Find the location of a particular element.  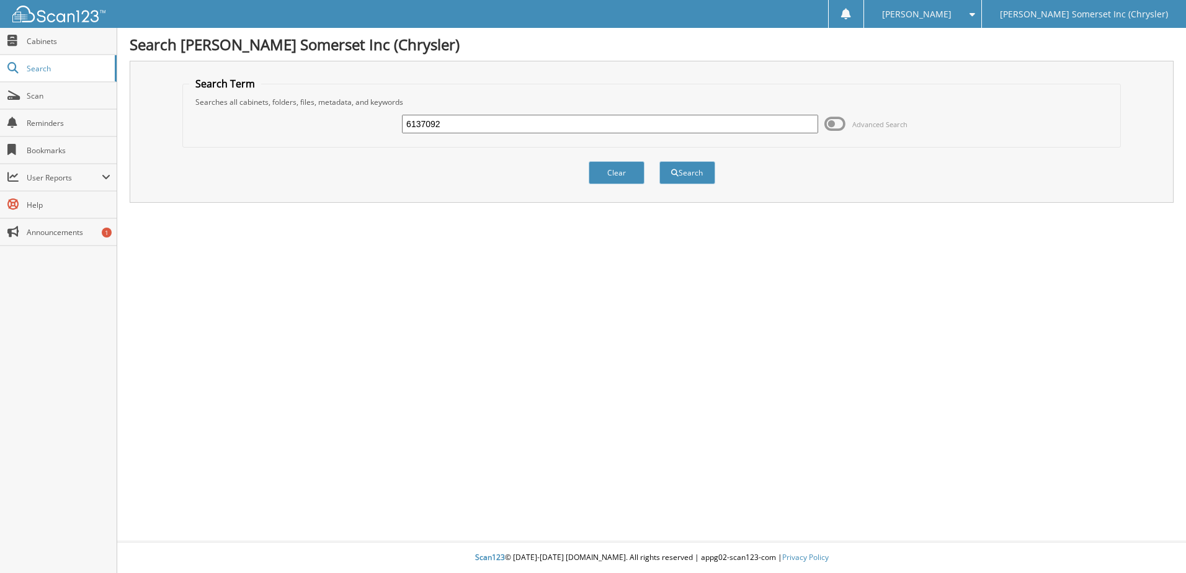

span: Scan123 is located at coordinates (490, 557).